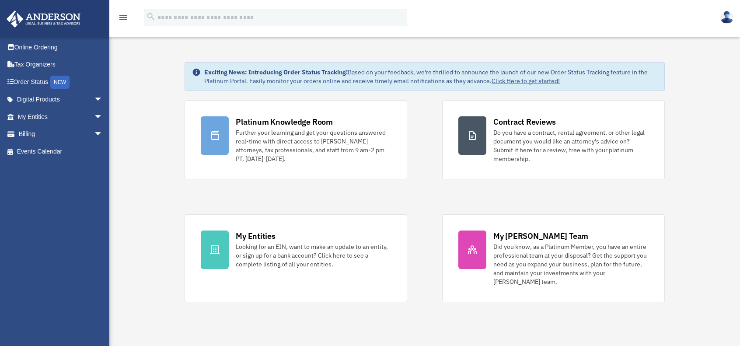 This screenshot has width=740, height=346. Describe the element at coordinates (61, 47) in the screenshot. I see `a: Online Ordering` at that location.